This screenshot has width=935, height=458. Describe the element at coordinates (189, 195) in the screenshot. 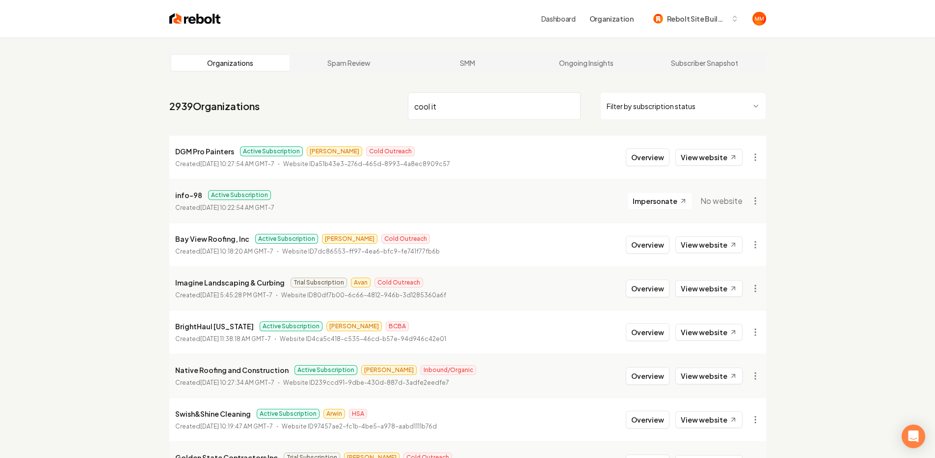

I see `p: info-98` at that location.